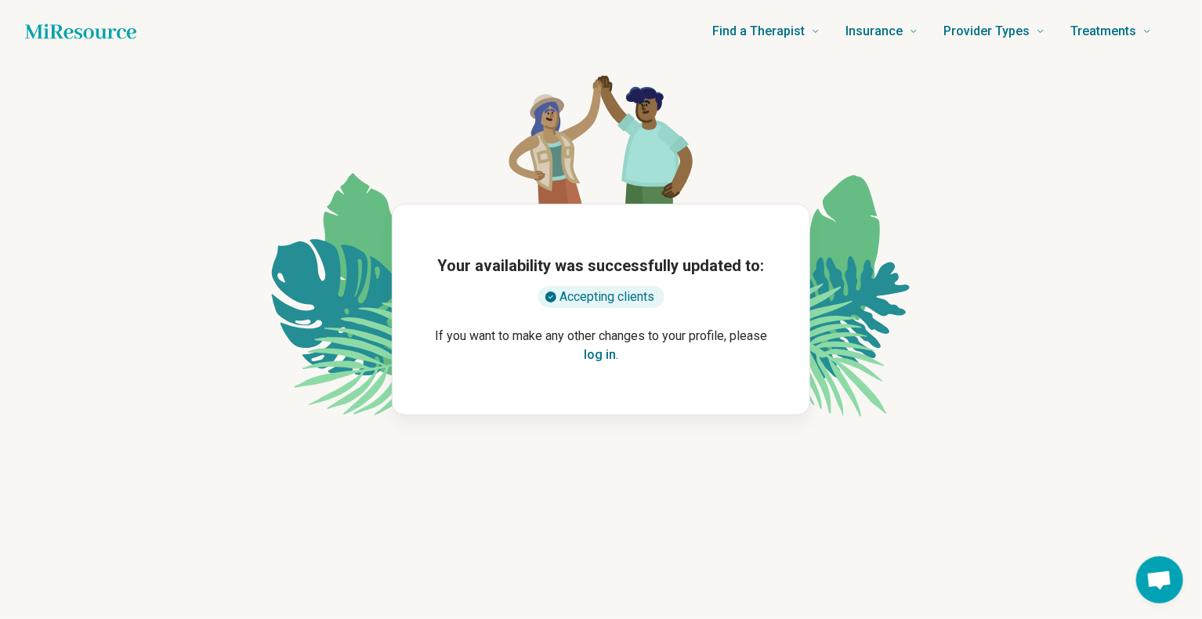  Describe the element at coordinates (81, 31) in the screenshot. I see `a: Home page` at that location.